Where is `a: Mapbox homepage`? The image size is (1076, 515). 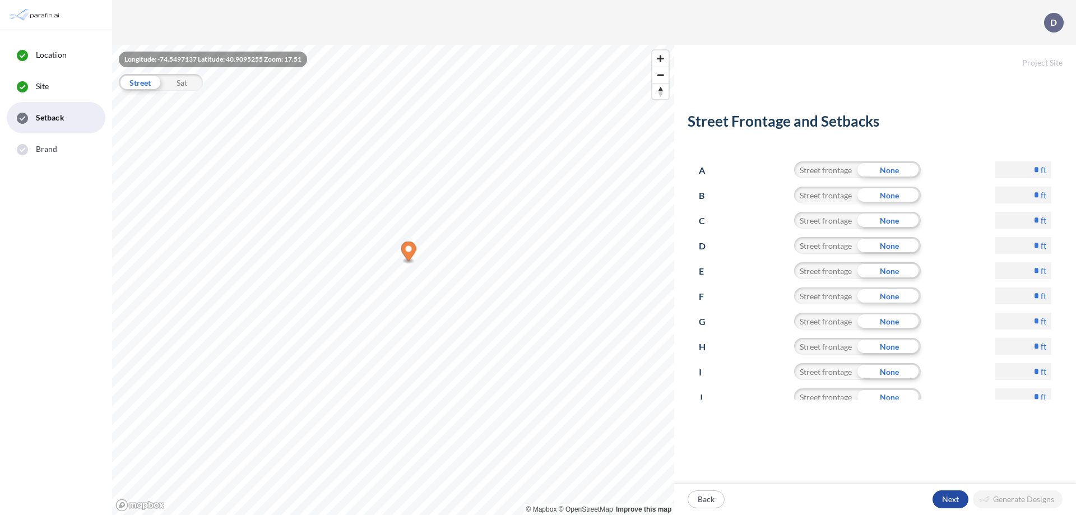
a: Mapbox homepage is located at coordinates (140, 505).